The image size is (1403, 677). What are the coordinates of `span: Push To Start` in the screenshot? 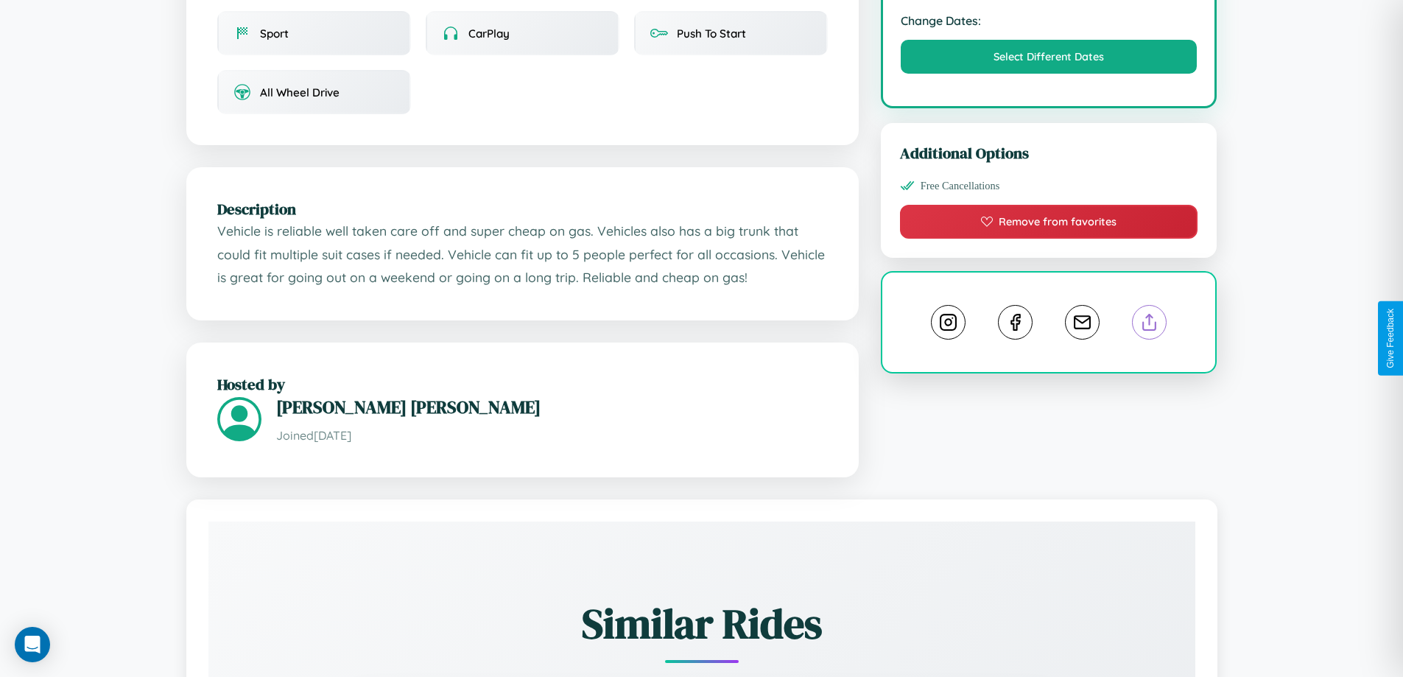 It's located at (712, 33).